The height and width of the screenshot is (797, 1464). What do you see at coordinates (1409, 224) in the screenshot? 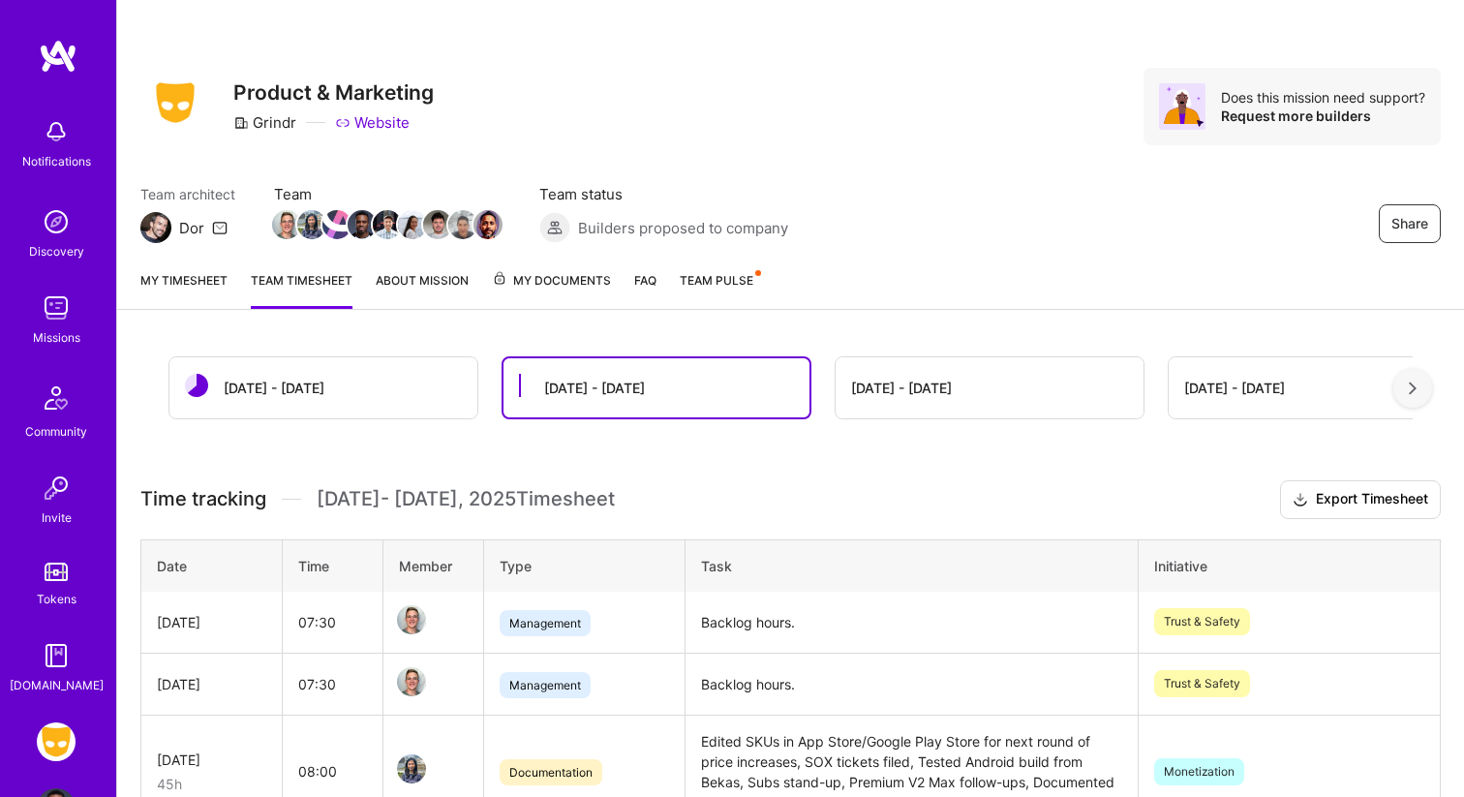
I see `span: Share` at bounding box center [1409, 224].